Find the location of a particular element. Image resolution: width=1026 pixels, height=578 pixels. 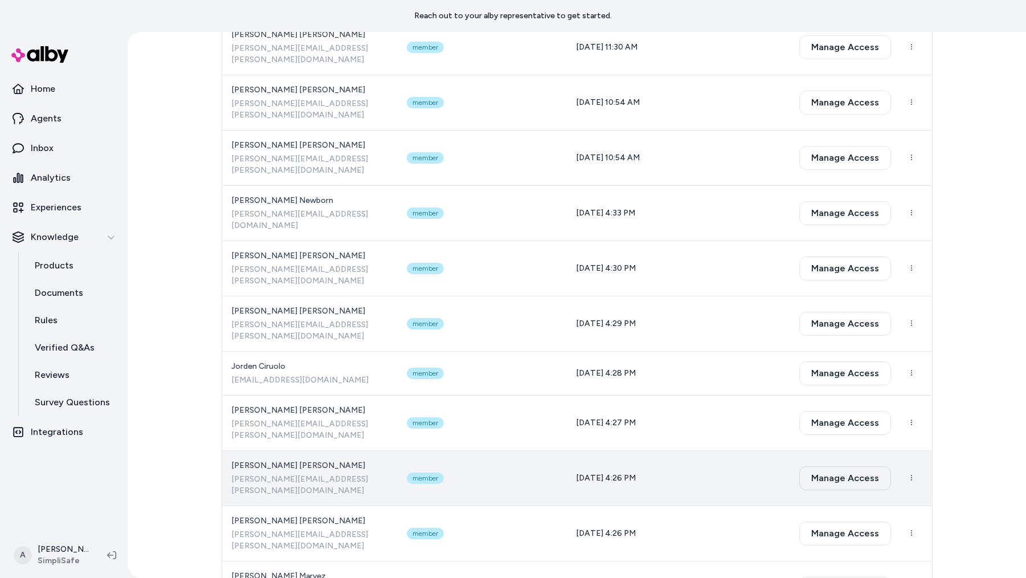

a: Home is located at coordinates (64, 89).